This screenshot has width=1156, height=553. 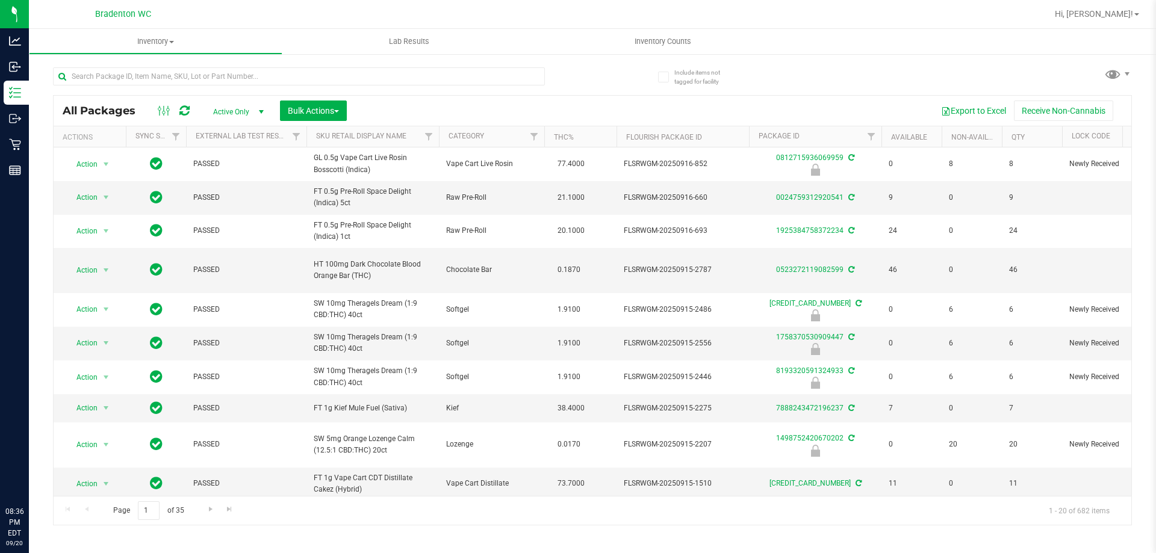 I want to click on a: 8193320591324933, so click(x=810, y=371).